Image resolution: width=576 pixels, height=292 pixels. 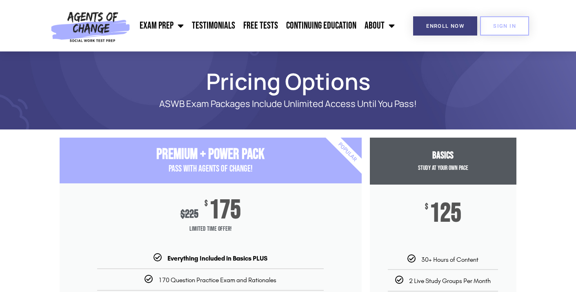 What do you see at coordinates (288, 81) in the screenshot?
I see `h1: Pricing Options` at bounding box center [288, 81].